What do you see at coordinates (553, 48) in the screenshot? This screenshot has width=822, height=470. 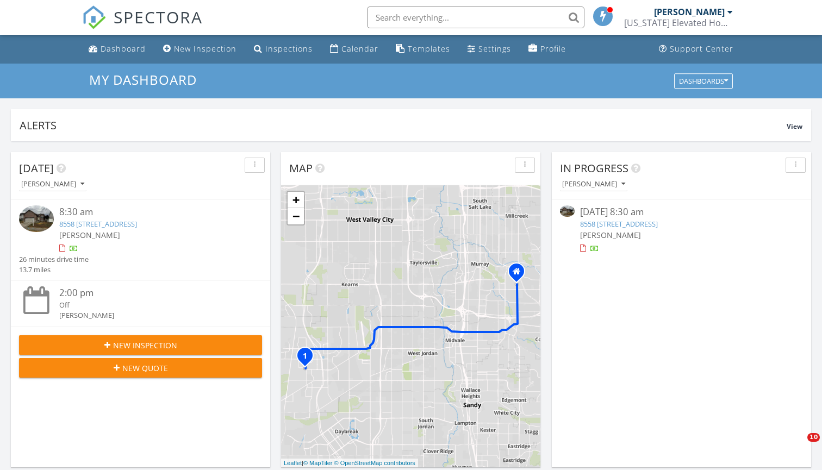 I see `div: Profile` at bounding box center [553, 48].